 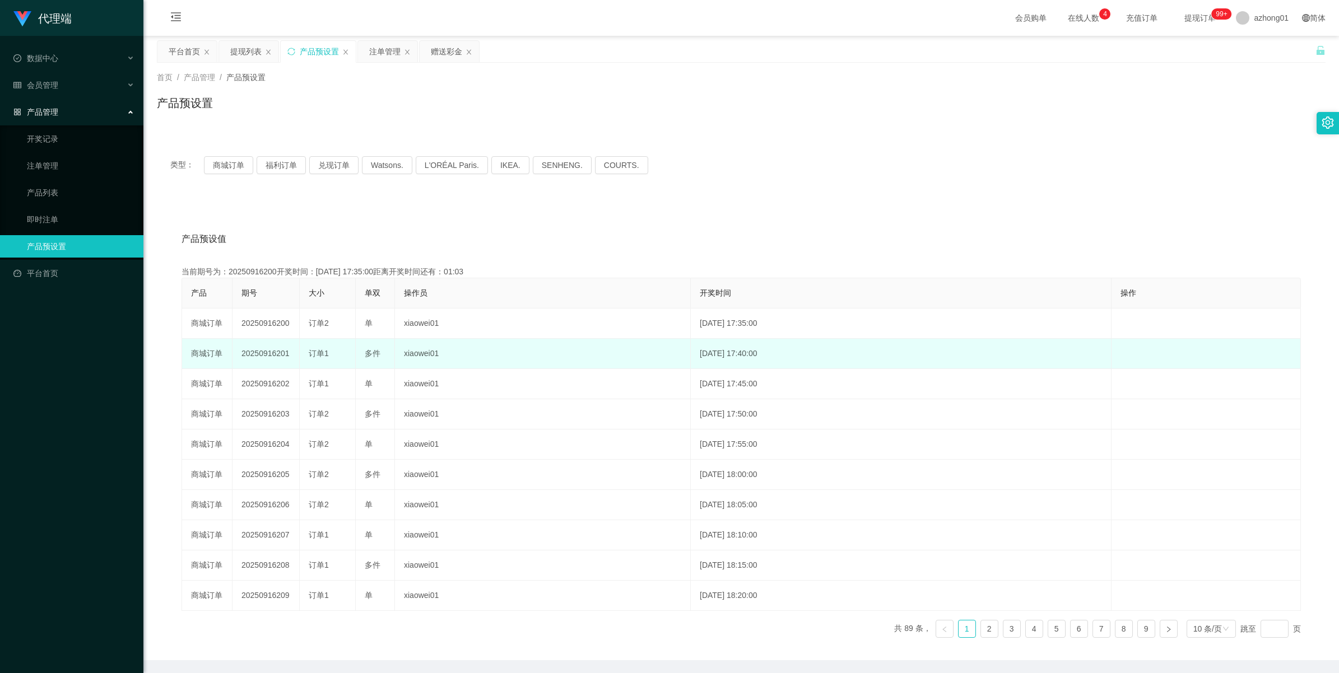 I want to click on span: 单双, so click(x=373, y=293).